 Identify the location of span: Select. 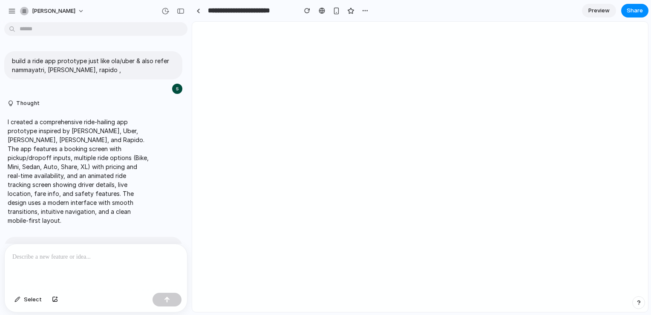
(33, 299).